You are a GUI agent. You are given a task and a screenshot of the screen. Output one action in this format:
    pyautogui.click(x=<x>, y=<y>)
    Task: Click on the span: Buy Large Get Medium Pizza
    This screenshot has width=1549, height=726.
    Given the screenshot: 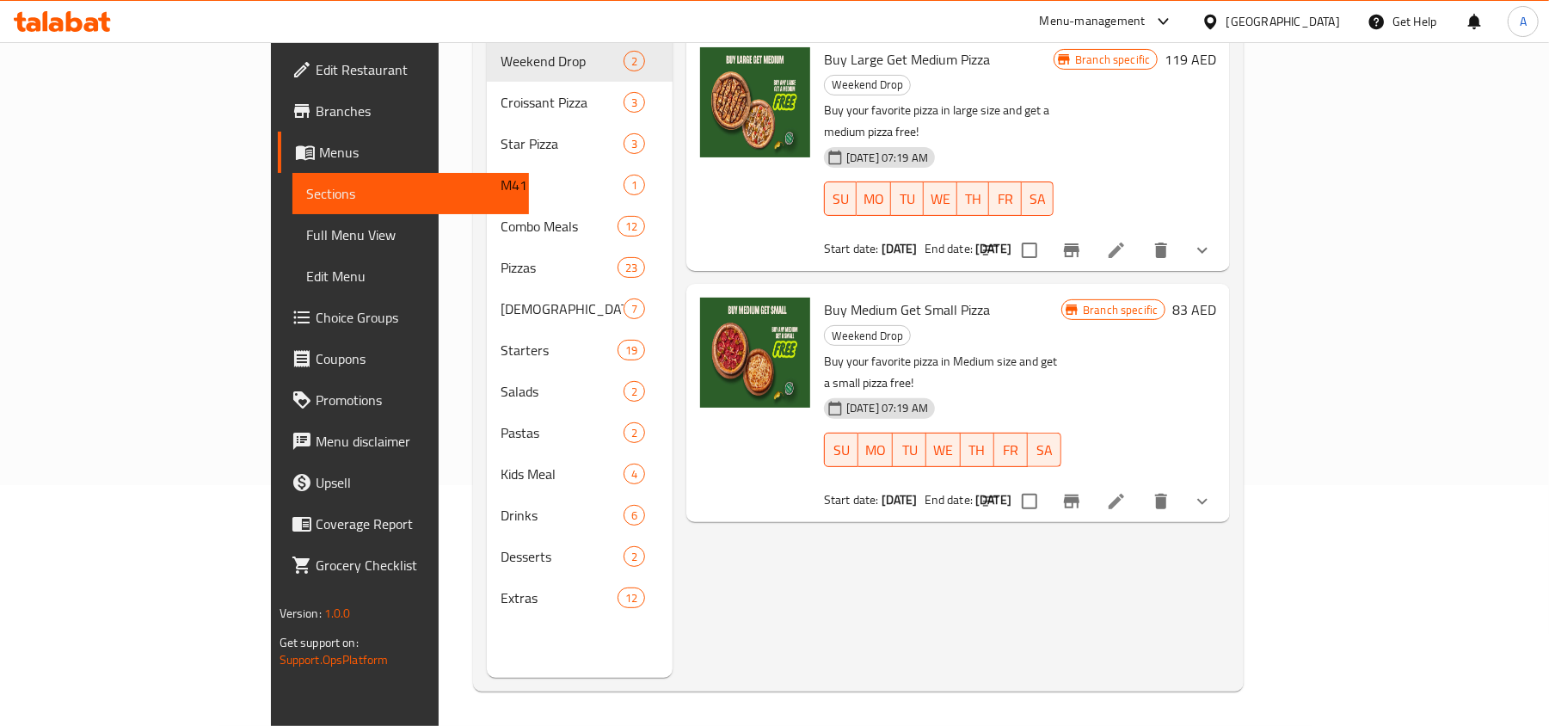 What is the action you would take?
    pyautogui.click(x=907, y=59)
    